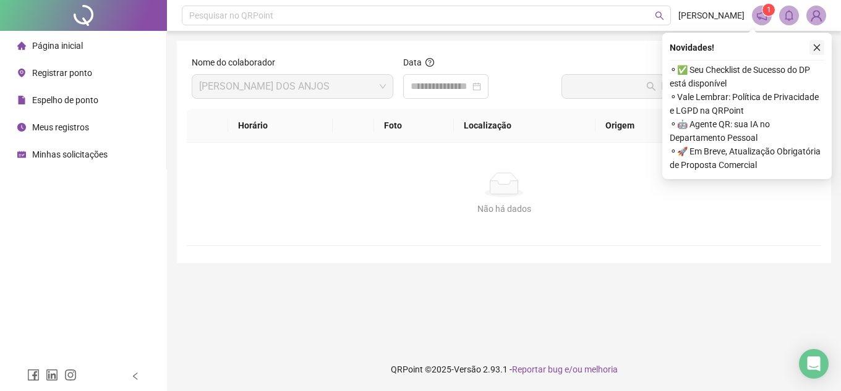 Image resolution: width=841 pixels, height=391 pixels. Describe the element at coordinates (817, 48) in the screenshot. I see `span: close` at that location.